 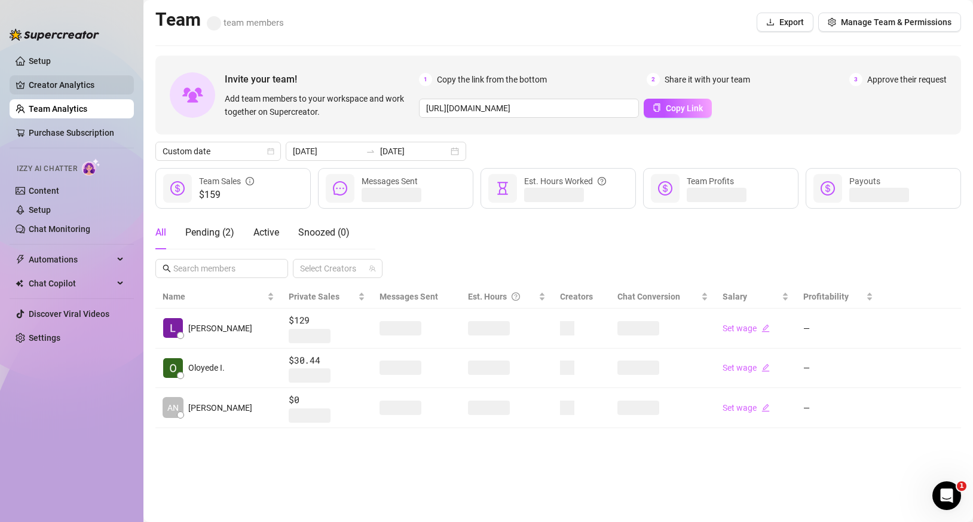 I want to click on div: All, so click(x=161, y=232).